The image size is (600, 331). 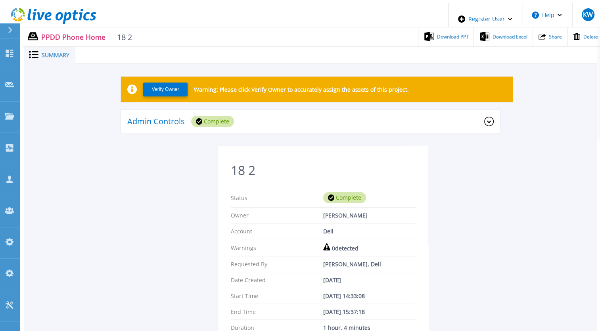 I want to click on p: Status, so click(x=277, y=197).